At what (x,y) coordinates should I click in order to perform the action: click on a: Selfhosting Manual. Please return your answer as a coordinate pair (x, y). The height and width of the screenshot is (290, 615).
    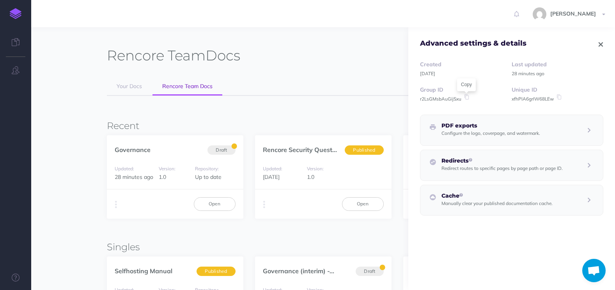
    Looking at the image, I should click on (144, 271).